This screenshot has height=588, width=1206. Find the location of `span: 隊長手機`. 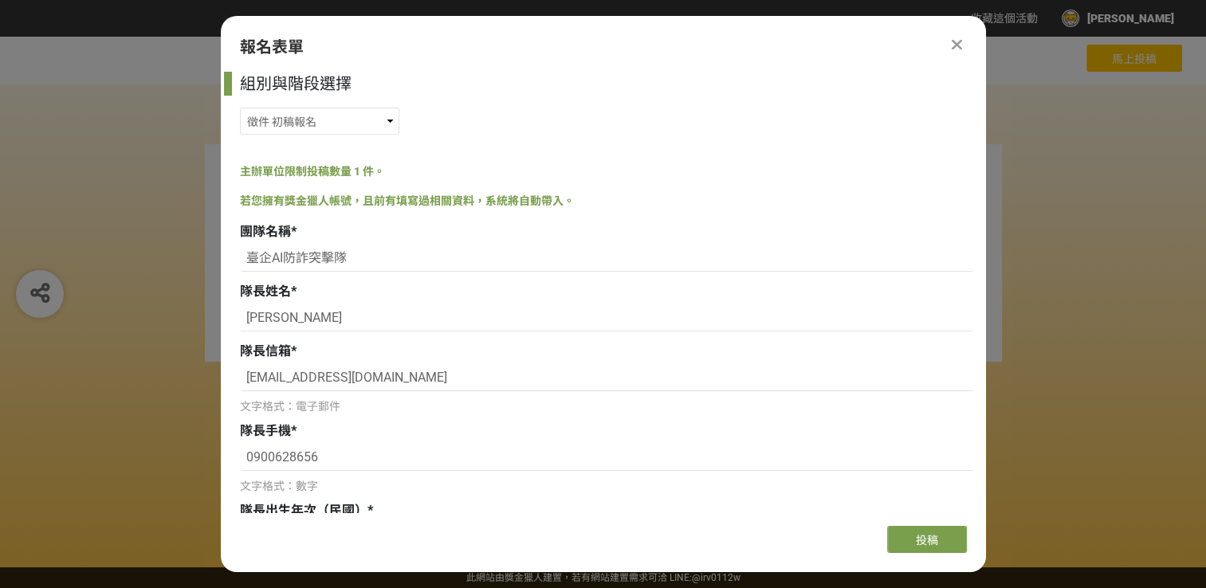

span: 隊長手機 is located at coordinates (265, 430).